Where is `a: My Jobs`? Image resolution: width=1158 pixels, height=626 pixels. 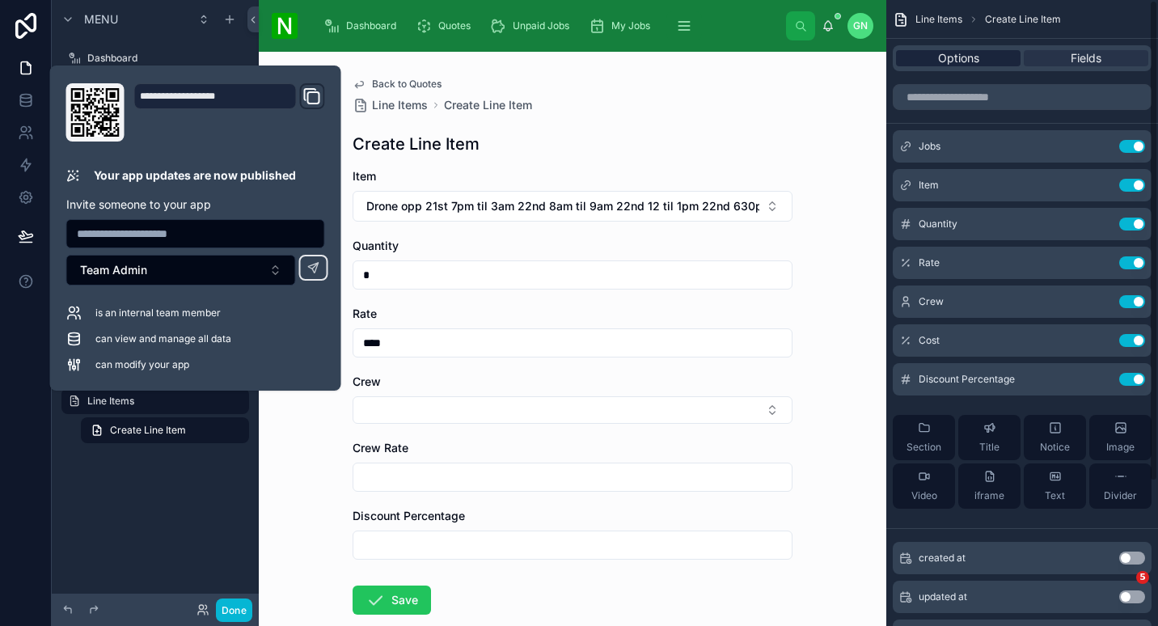
a: My Jobs is located at coordinates (623, 26).